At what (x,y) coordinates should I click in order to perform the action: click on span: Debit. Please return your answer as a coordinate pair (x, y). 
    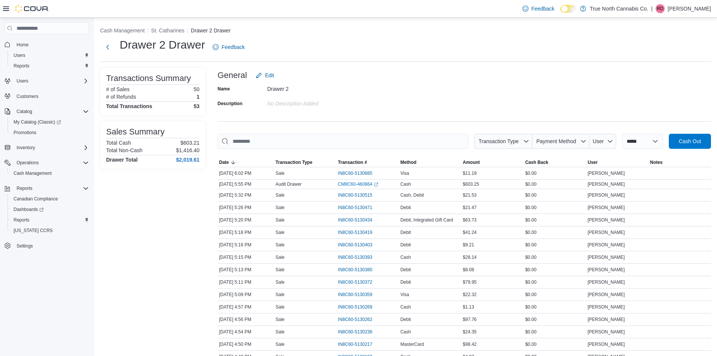
    Looking at the image, I should click on (406, 245).